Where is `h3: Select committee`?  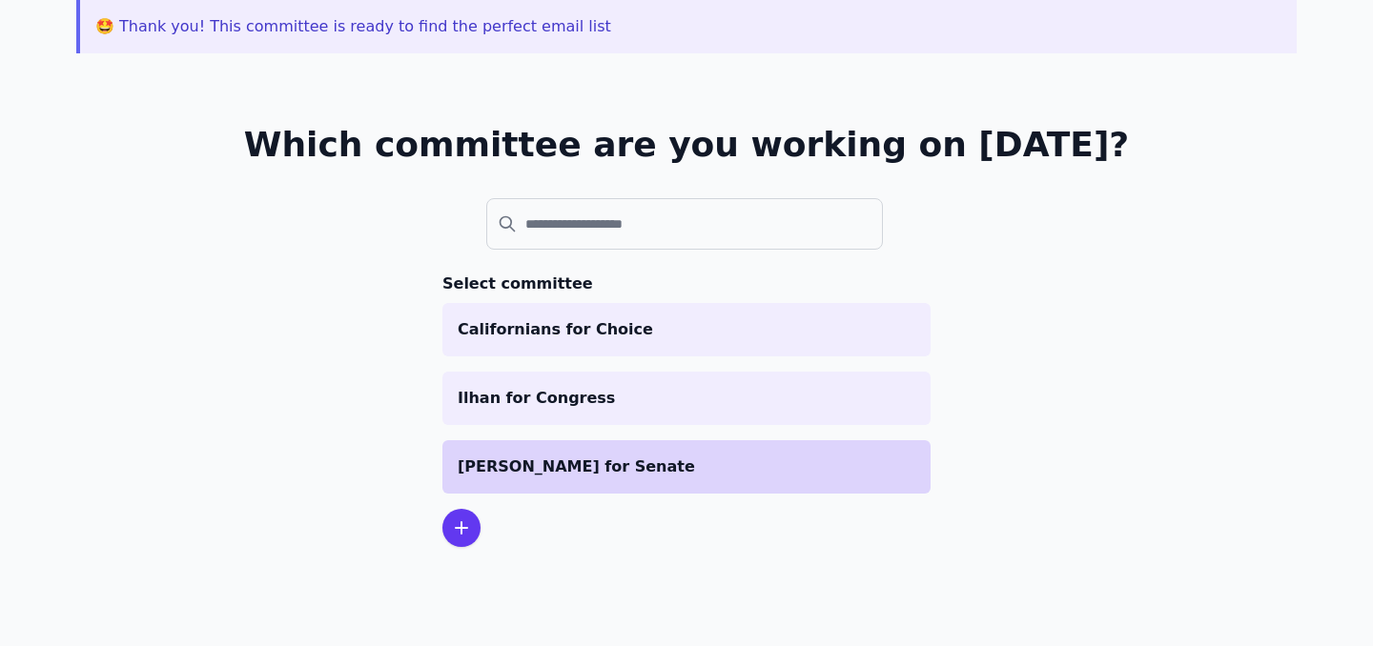
h3: Select committee is located at coordinates (686, 284).